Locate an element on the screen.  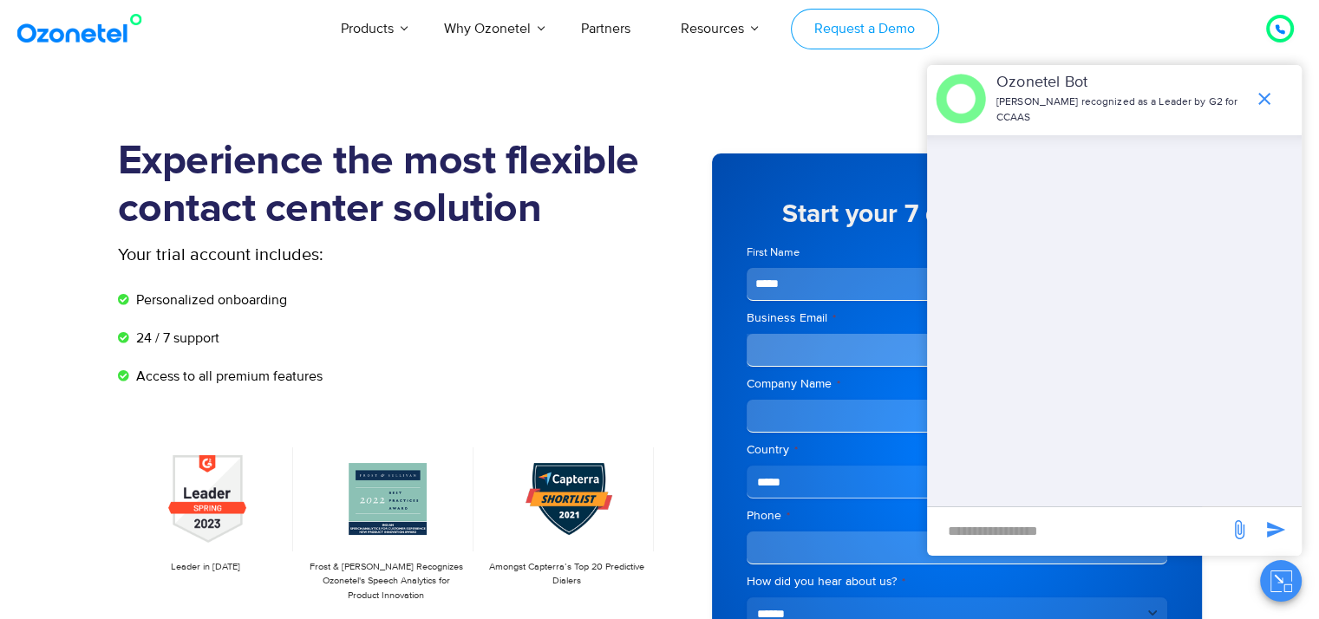
label: Country is located at coordinates (956, 450).